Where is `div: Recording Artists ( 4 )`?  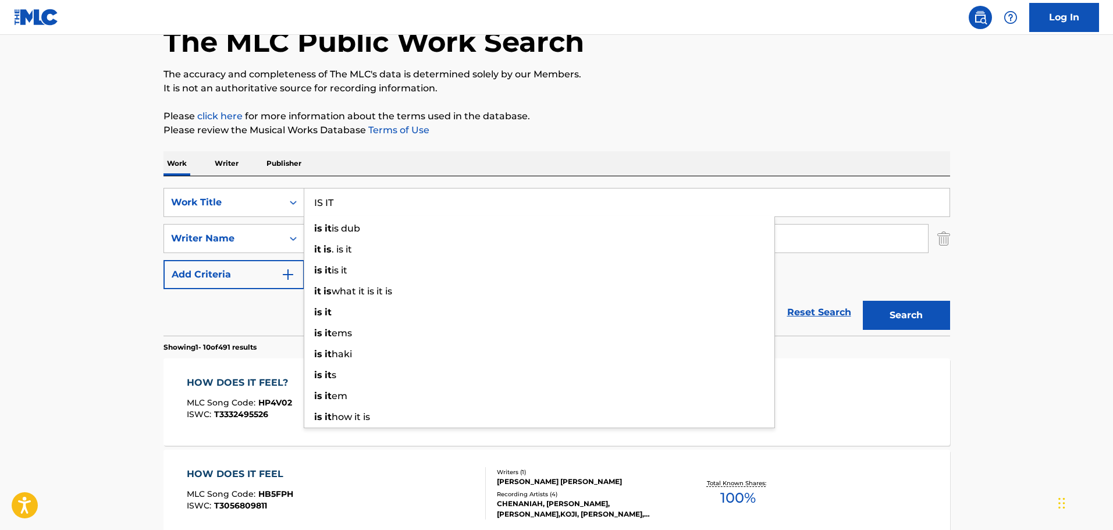
div: Recording Artists ( 4 ) is located at coordinates (585, 494).